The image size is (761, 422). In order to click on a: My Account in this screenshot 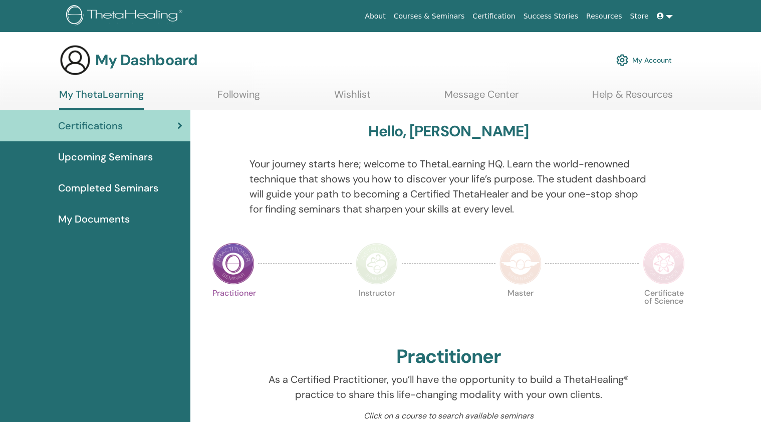, I will do `click(644, 60)`.